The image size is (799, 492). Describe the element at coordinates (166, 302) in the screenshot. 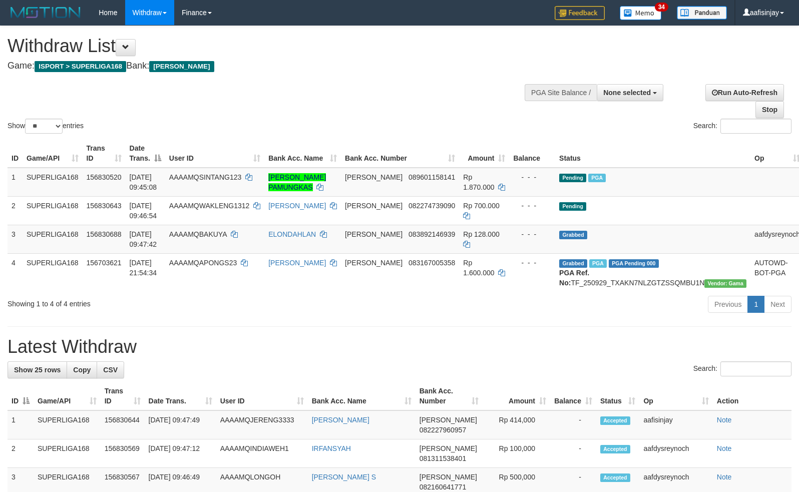

I see `div: Showing 1 to 4 of 4 entries` at that location.